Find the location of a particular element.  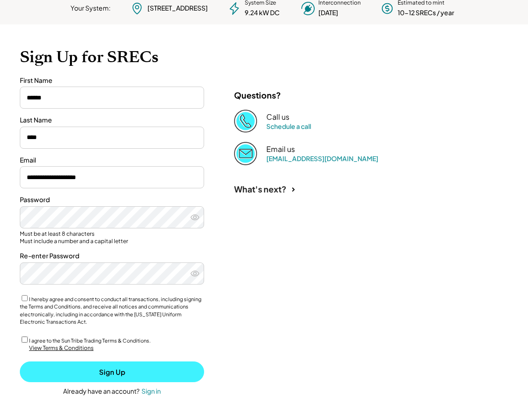

div: Sign in is located at coordinates (151, 391).